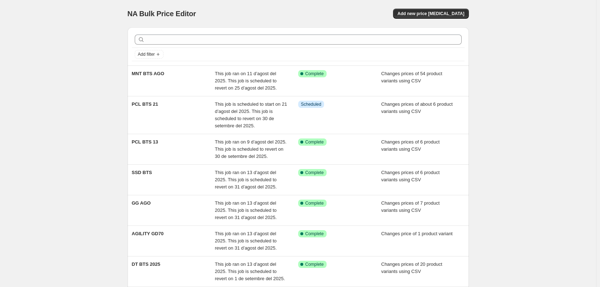 The height and width of the screenshot is (287, 600). What do you see at coordinates (145, 142) in the screenshot?
I see `span: PCL BTS 13` at bounding box center [145, 142].